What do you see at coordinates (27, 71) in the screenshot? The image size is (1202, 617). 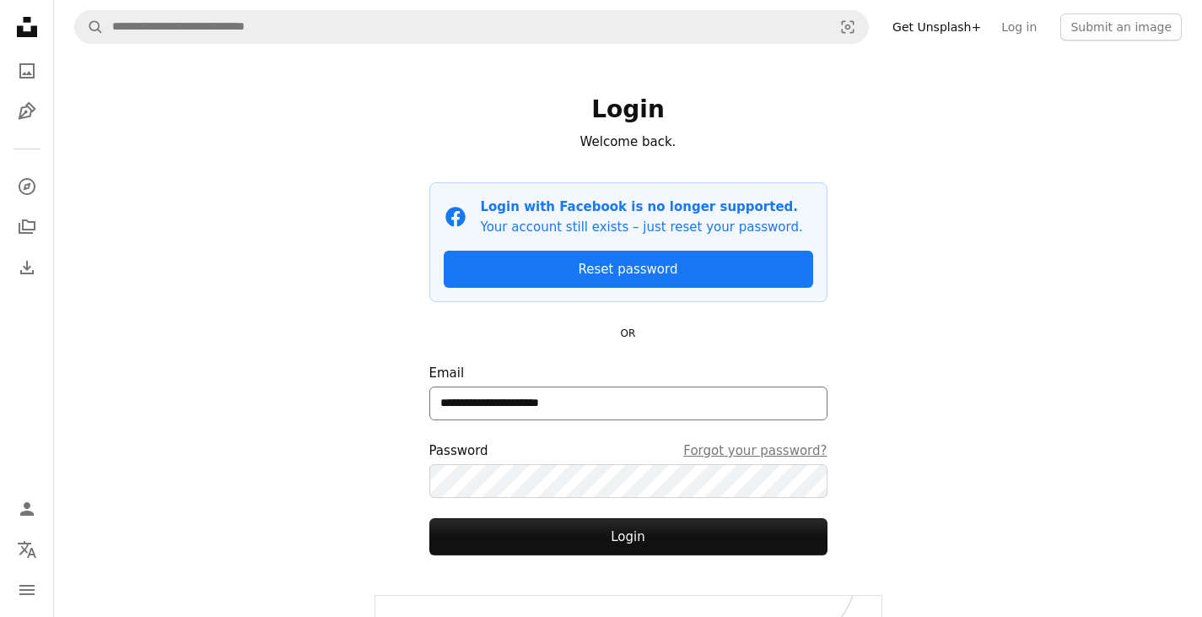 I see `a: Photos` at bounding box center [27, 71].